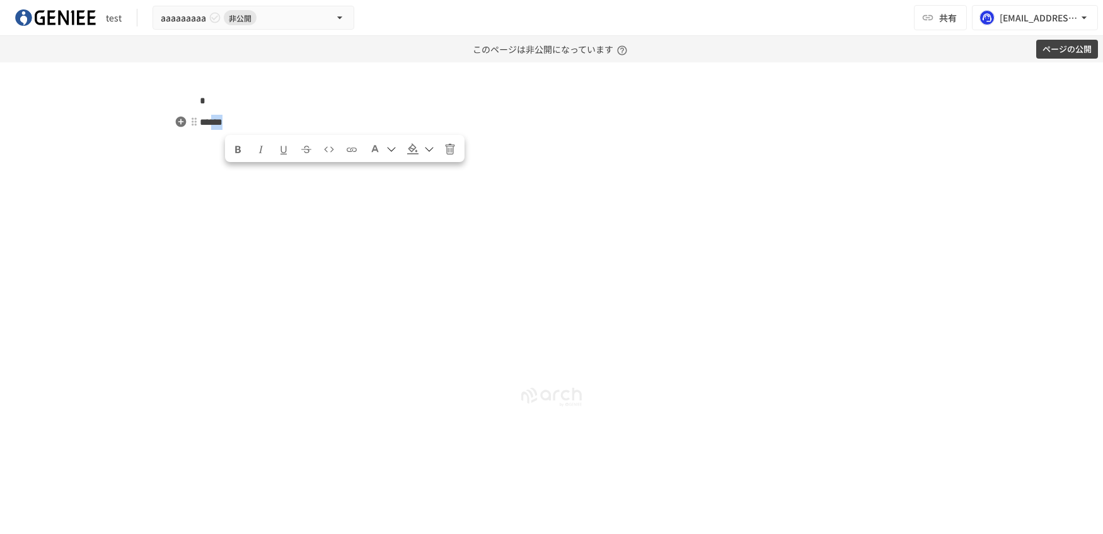 The image size is (1103, 534). I want to click on span: aaaaaaaaa, so click(183, 18).